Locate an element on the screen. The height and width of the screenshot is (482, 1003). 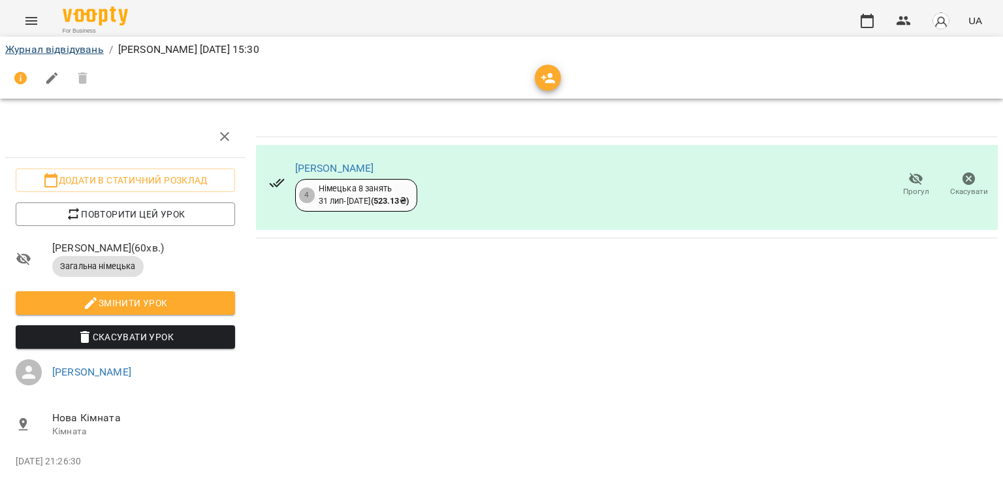
button: Прогул is located at coordinates (916, 185).